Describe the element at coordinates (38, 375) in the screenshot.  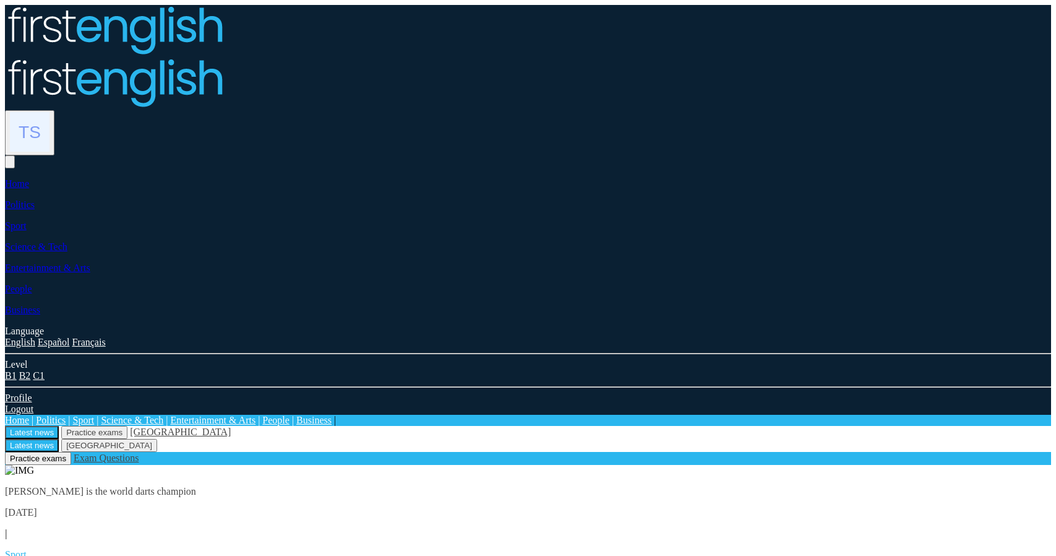
I see `a: C1` at that location.